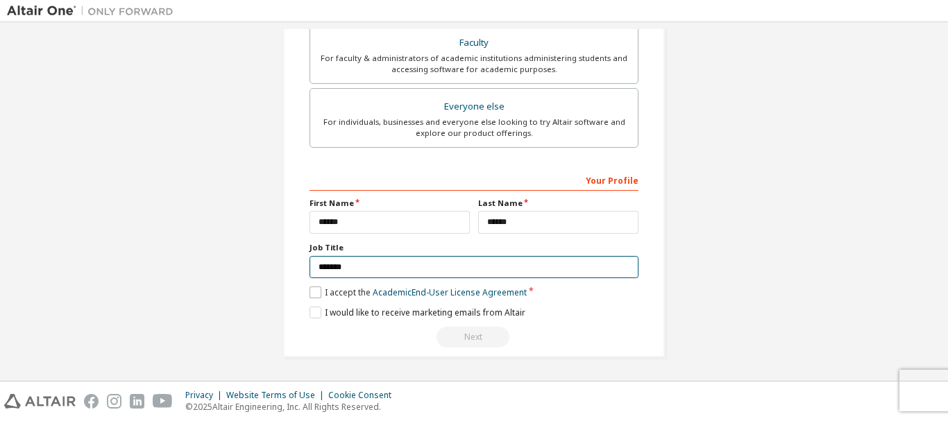 The image size is (948, 421). What do you see at coordinates (292, 407) in the screenshot?
I see `p: © 2025 Altair Engineering, Inc. All Rights Reserved.` at bounding box center [292, 407].